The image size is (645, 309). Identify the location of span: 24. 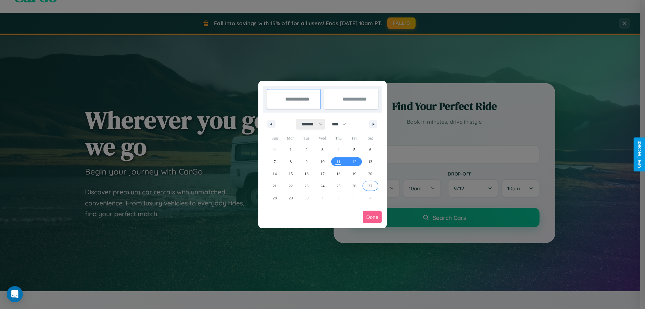
(322, 186).